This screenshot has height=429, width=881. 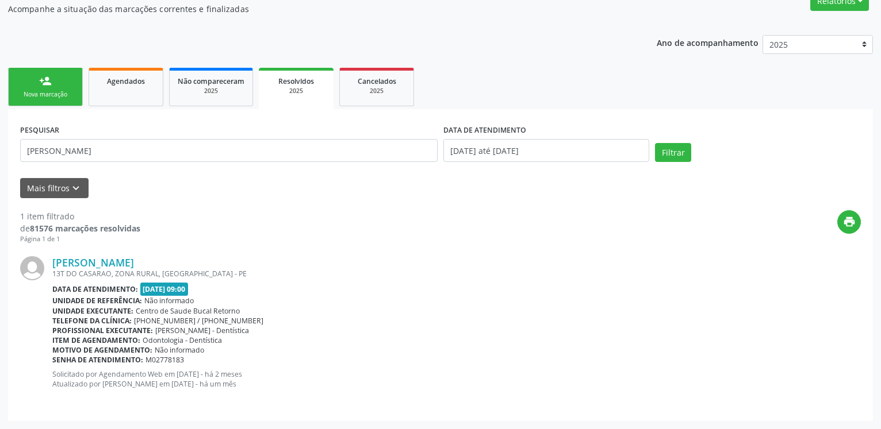 I want to click on b: Unidade de referência:, so click(x=97, y=301).